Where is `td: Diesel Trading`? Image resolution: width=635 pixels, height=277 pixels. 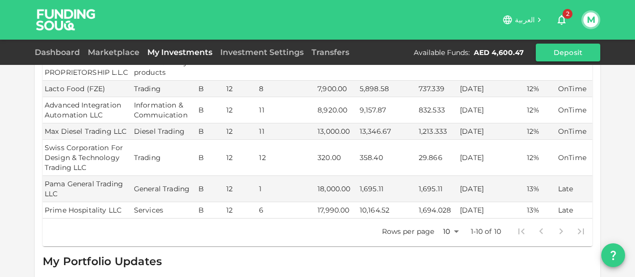 td: Diesel Trading is located at coordinates (164, 131).